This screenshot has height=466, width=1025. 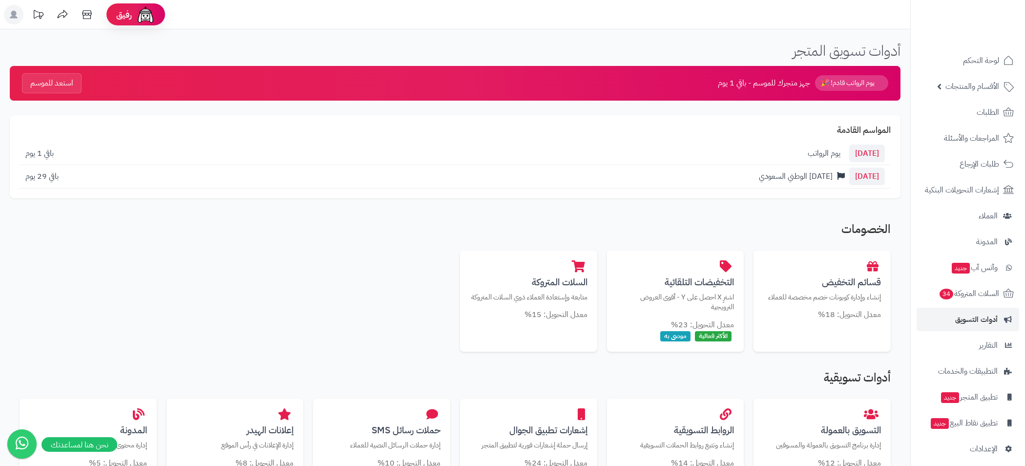 I want to click on span: التقارير, so click(x=988, y=345).